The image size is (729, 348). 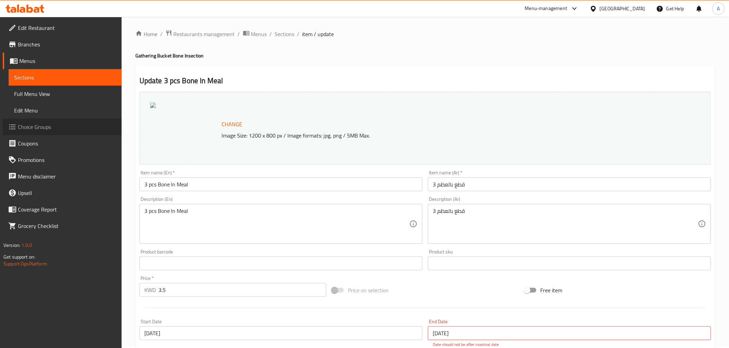 What do you see at coordinates (425, 56) in the screenshot?
I see `h4: Gathering Bucket Bone In section` at bounding box center [425, 56].